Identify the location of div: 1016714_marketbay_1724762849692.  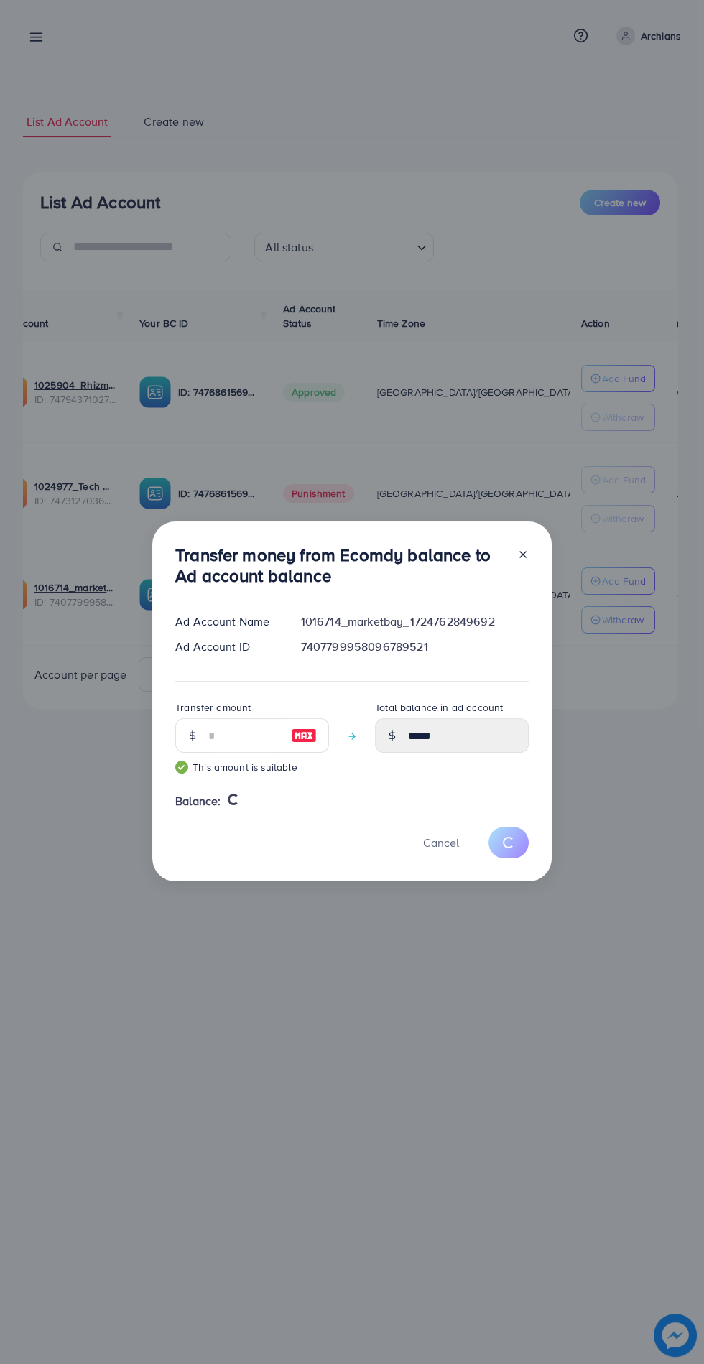
(414, 621).